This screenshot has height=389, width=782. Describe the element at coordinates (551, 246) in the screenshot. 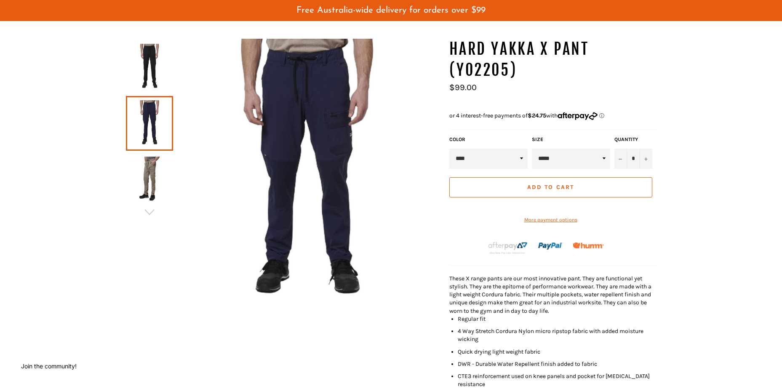

I see `img: paypal.png` at that location.